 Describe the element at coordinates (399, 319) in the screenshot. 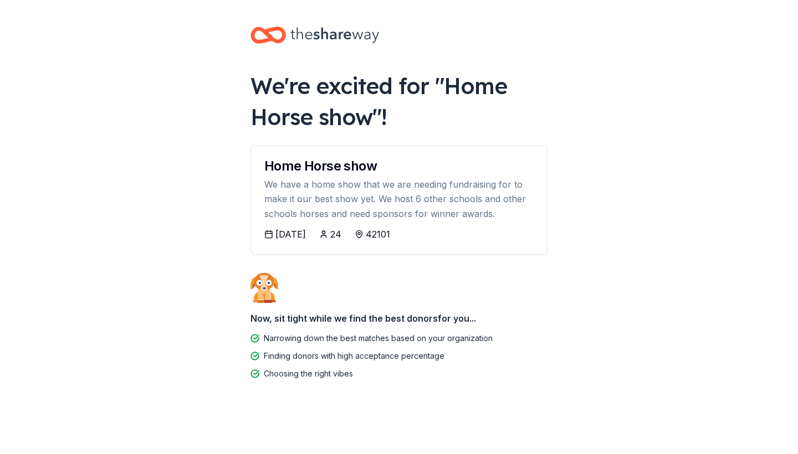

I see `div: Now, sit tight while we find the best donors for you...` at that location.